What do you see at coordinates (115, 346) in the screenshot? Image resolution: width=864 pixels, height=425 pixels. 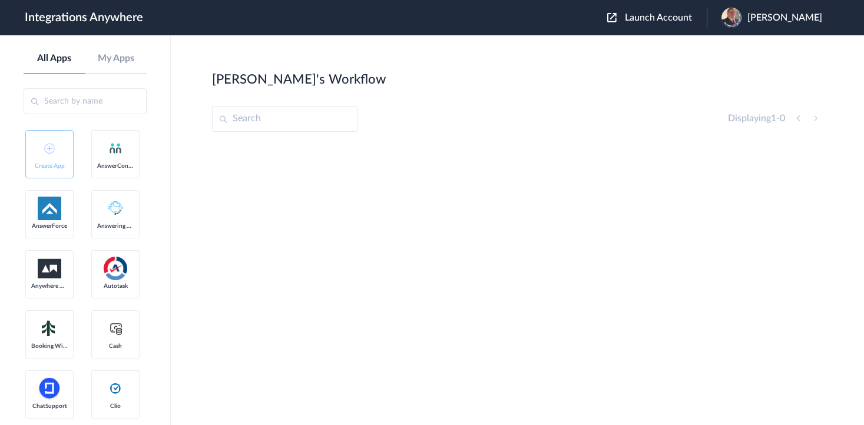 I see `span: Cash` at bounding box center [115, 346].